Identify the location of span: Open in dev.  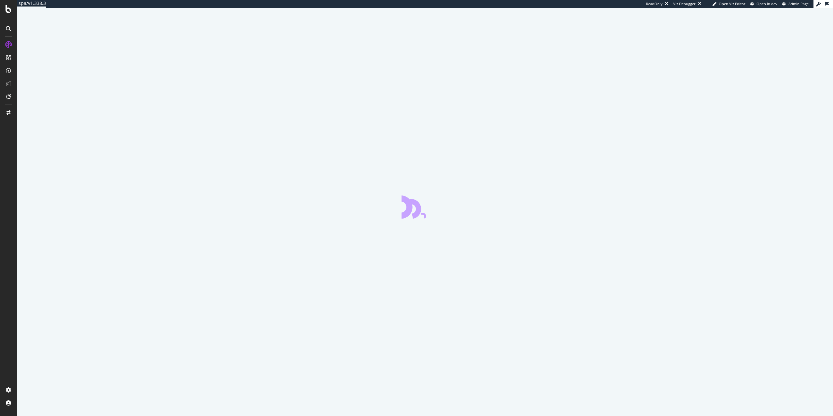
(767, 4).